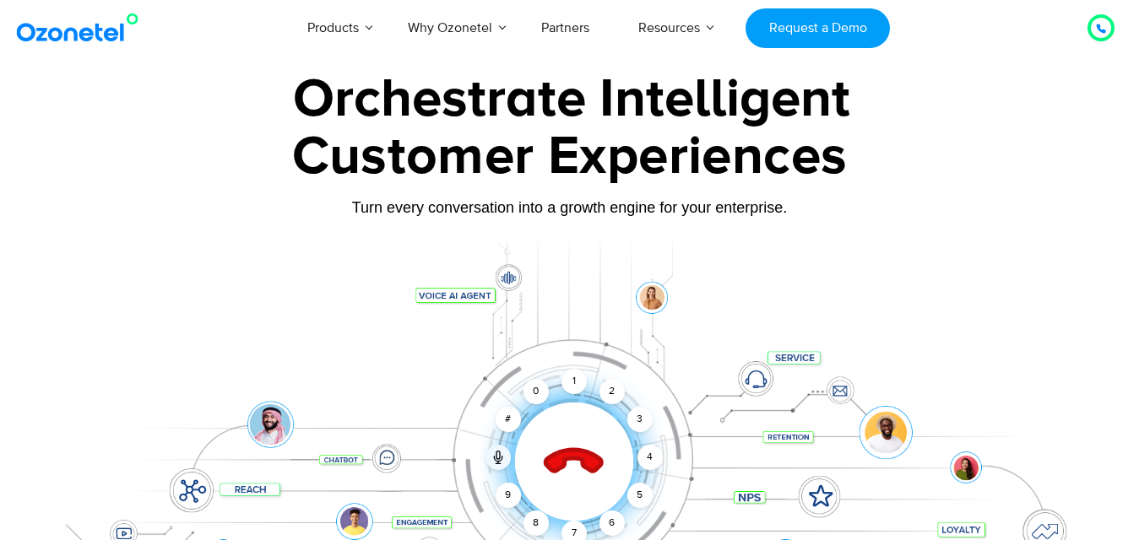 The image size is (1139, 540). Describe the element at coordinates (612, 392) in the screenshot. I see `div: 2` at that location.